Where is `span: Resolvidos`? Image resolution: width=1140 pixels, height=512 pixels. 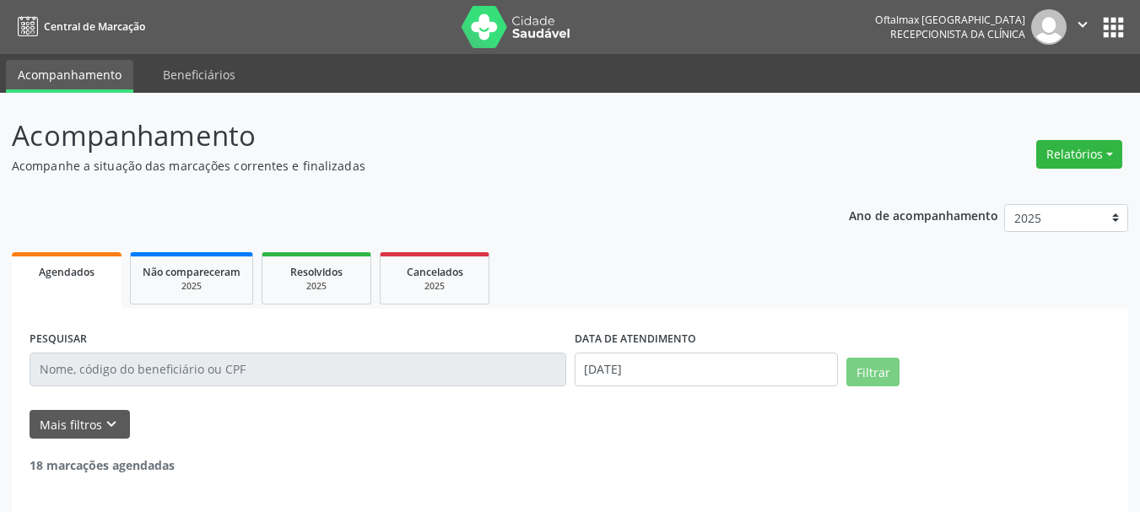 span: Resolvidos is located at coordinates (316, 272).